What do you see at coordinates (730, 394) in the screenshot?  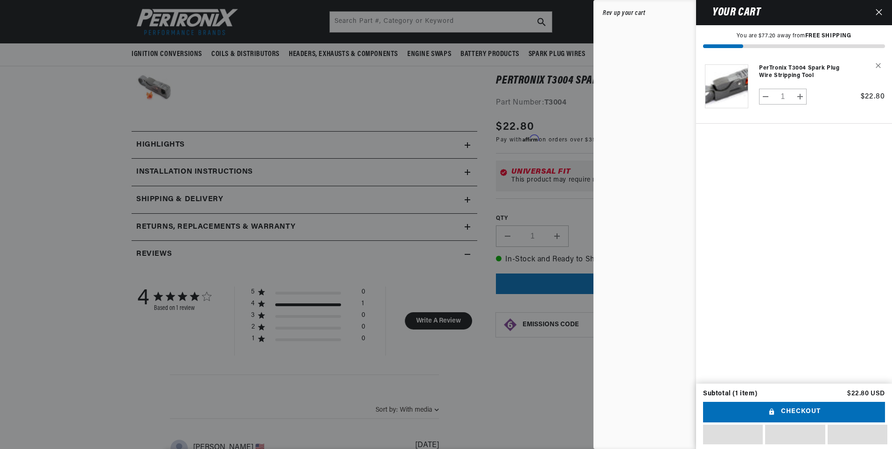 I see `div: Subtotal (1 item)` at bounding box center [730, 394].